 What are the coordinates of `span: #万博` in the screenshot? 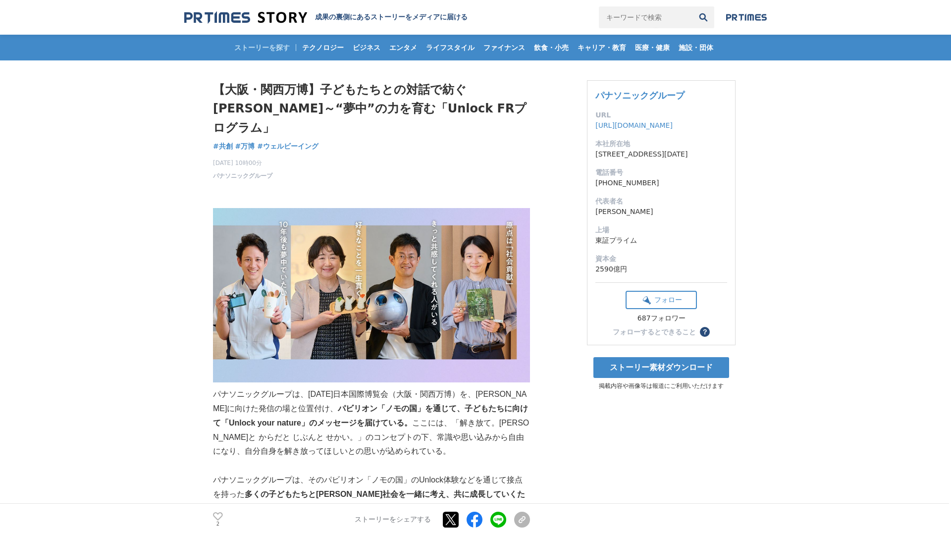 It's located at (245, 146).